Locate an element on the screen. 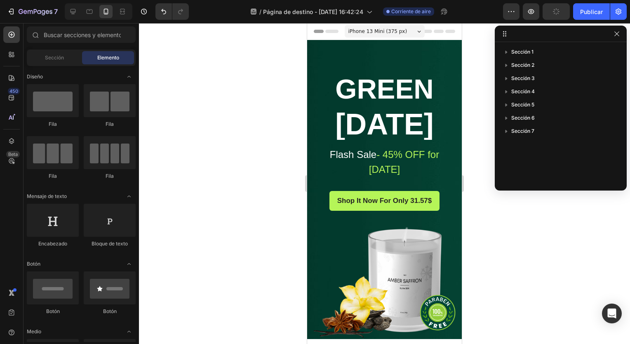 The height and width of the screenshot is (344, 630). span: iPhone 13 Mini (375 px) is located at coordinates (71, 8).